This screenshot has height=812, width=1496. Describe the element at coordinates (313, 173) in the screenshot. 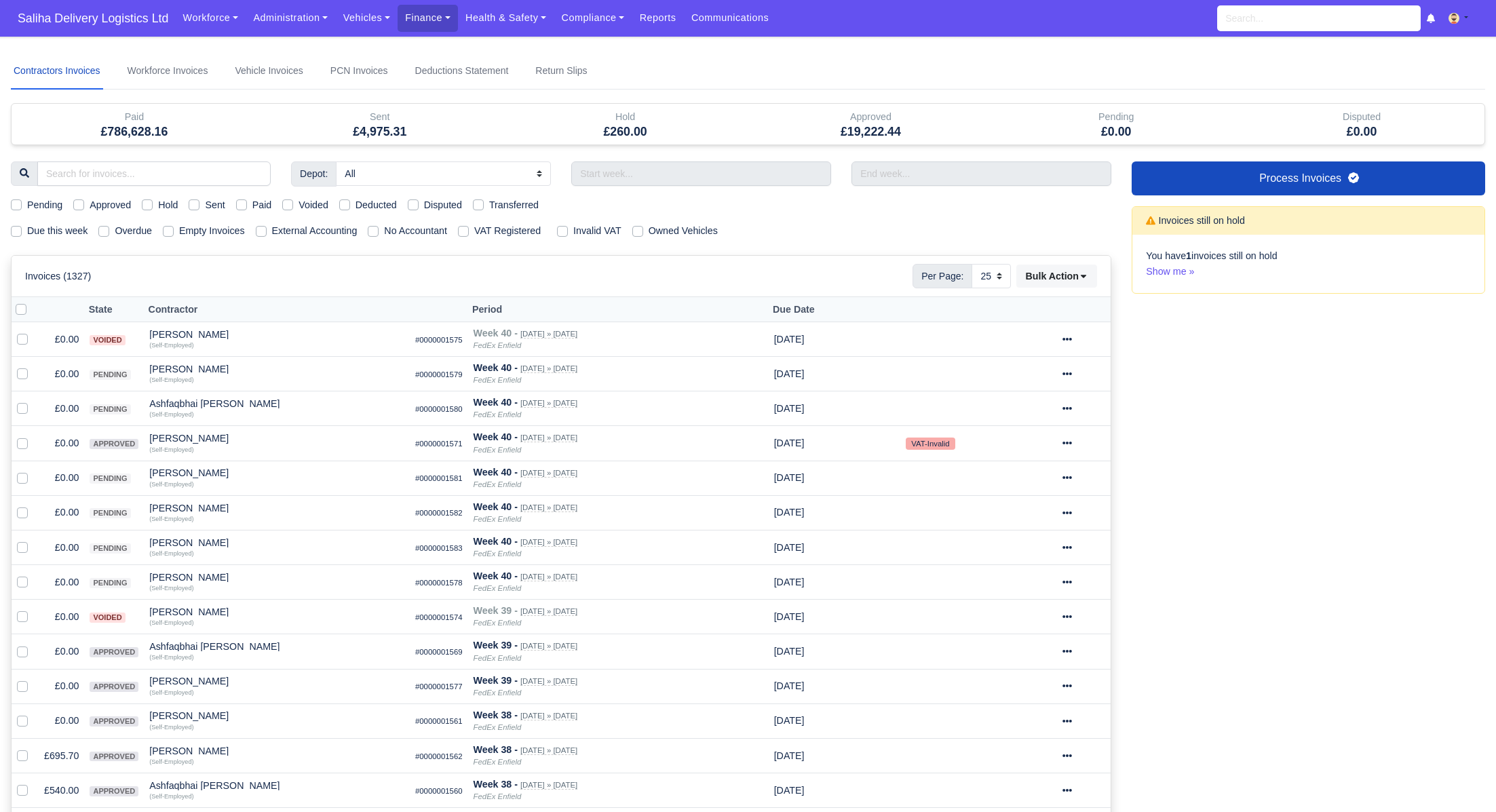

I see `span: Depot:` at that location.